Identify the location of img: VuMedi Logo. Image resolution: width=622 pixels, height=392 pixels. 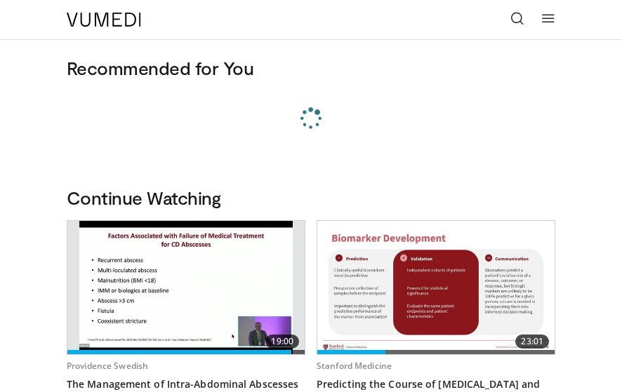
(104, 20).